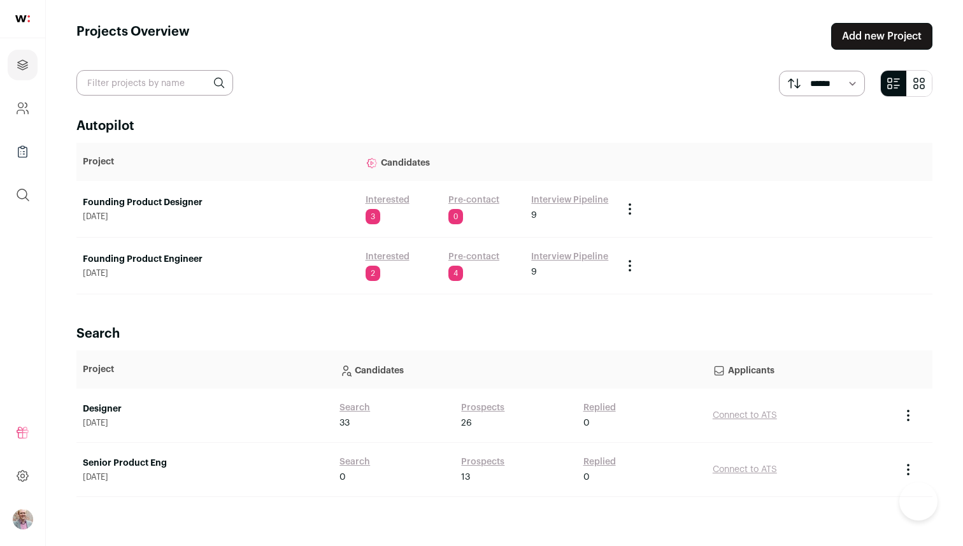 The height and width of the screenshot is (546, 963). I want to click on span: 33, so click(344, 423).